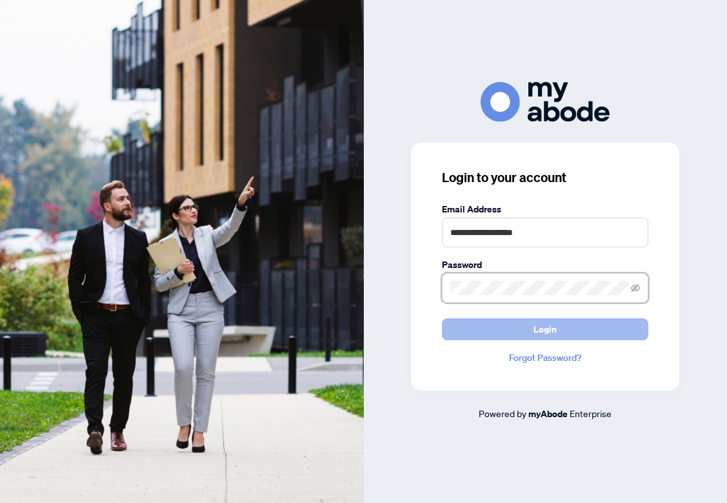 This screenshot has width=727, height=503. Describe the element at coordinates (545, 265) in the screenshot. I see `label: Password` at that location.